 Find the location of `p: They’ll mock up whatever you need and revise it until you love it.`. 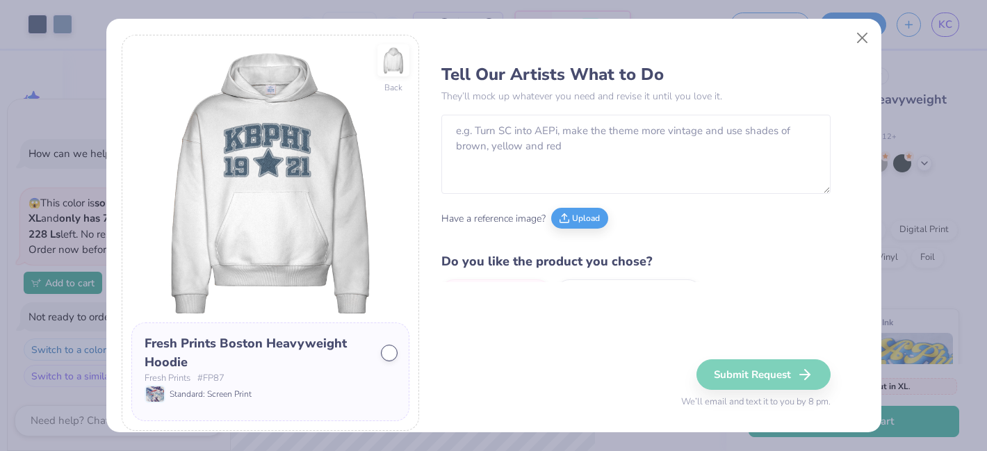

p: They’ll mock up whatever you need and revise it until you love it. is located at coordinates (636, 96).